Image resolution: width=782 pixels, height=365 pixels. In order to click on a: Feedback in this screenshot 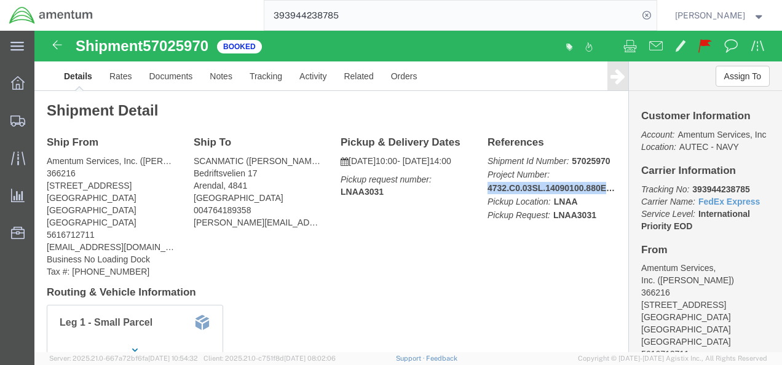, I will do `click(441, 358)`.